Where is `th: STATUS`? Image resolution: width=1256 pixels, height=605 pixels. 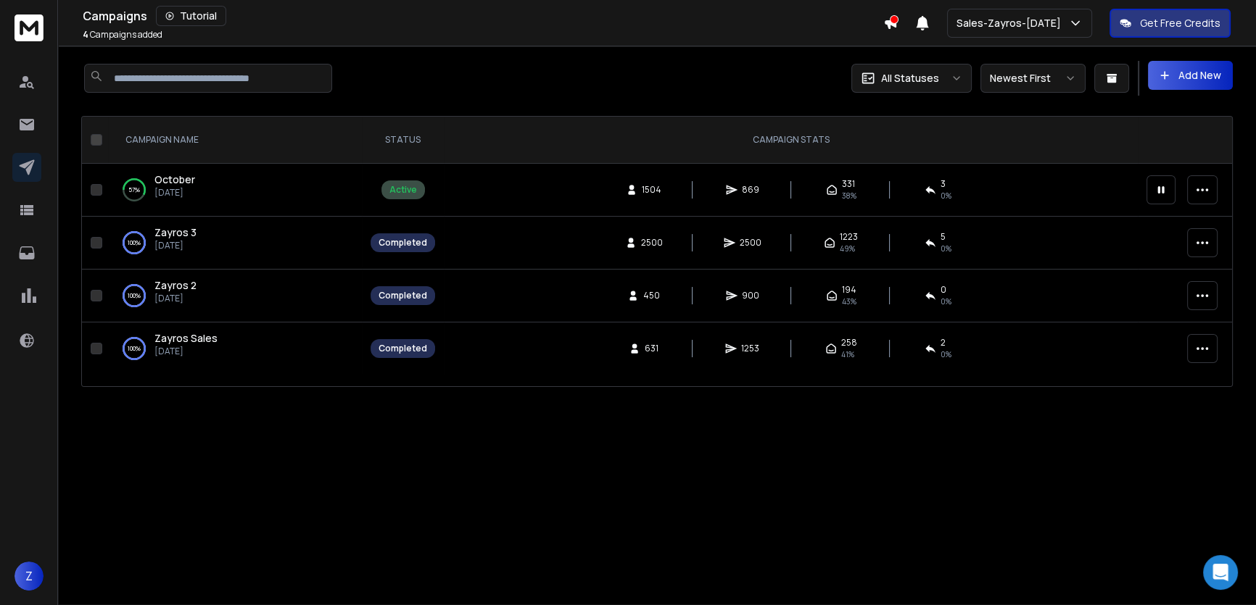
th: STATUS is located at coordinates (402, 140).